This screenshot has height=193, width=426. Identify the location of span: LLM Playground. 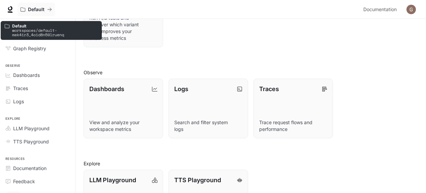
(31, 128).